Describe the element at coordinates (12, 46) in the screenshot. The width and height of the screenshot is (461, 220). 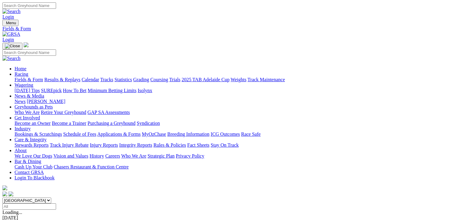
I see `img: Close` at that location.